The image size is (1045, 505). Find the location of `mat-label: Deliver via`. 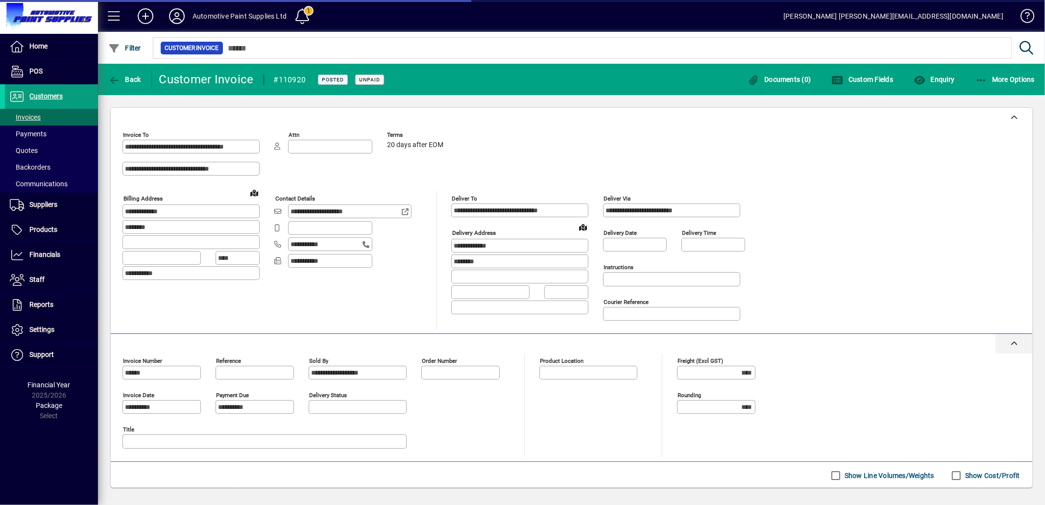

mat-label: Deliver via is located at coordinates (617, 198).